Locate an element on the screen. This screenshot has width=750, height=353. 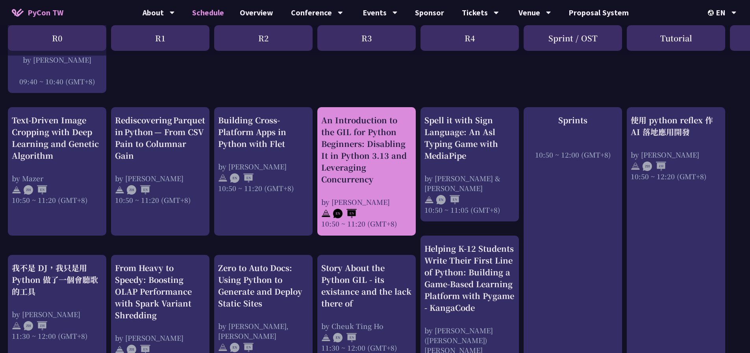
div: Story About the Python GIL - its existance and the lack there of is located at coordinates (367, 286).